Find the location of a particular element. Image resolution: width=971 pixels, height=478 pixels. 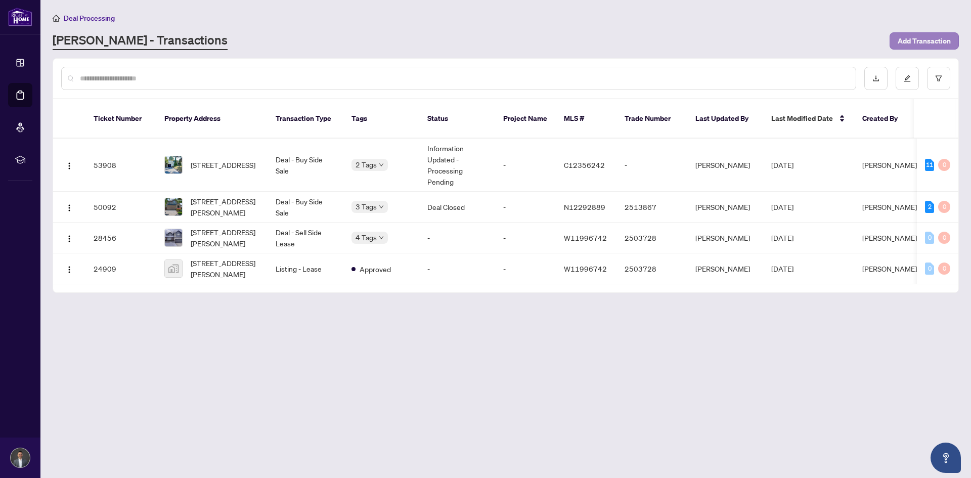

span: filter is located at coordinates (939, 78).